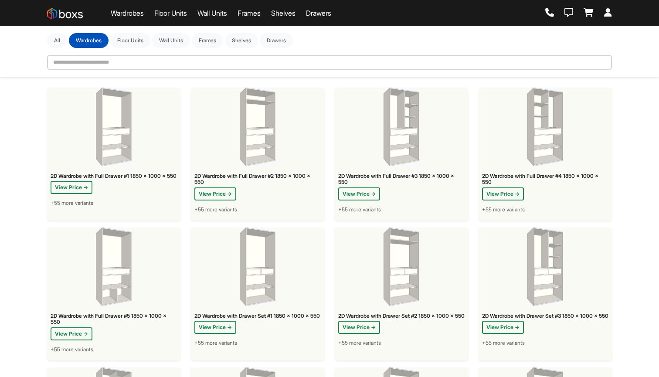 This screenshot has width=659, height=377. I want to click on a: Shelves, so click(284, 13).